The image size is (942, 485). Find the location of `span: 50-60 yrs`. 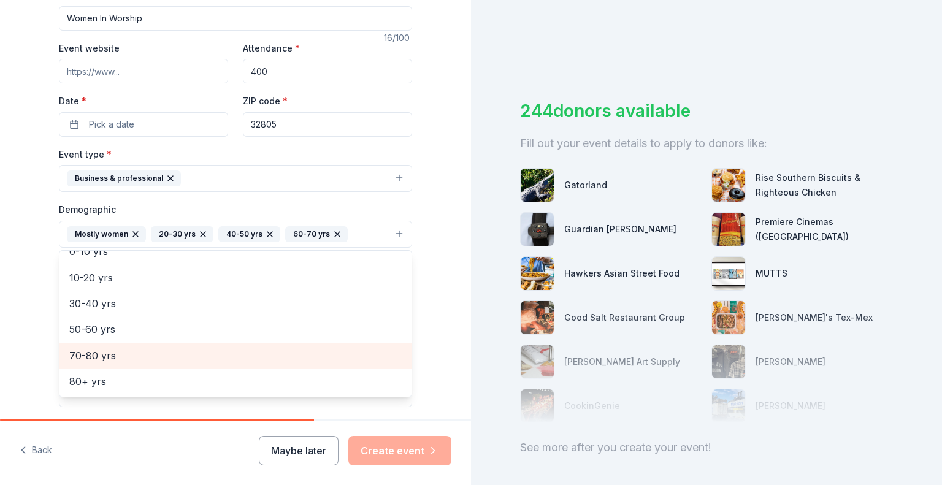

span: 50-60 yrs is located at coordinates (236, 329).